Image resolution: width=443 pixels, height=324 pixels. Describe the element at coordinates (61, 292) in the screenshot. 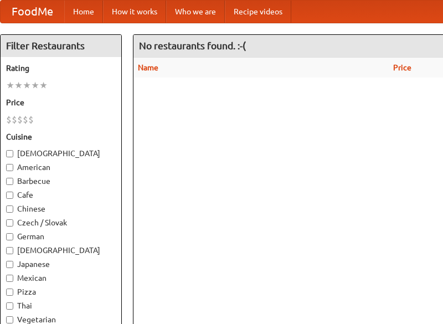

I see `label: Pizza` at that location.